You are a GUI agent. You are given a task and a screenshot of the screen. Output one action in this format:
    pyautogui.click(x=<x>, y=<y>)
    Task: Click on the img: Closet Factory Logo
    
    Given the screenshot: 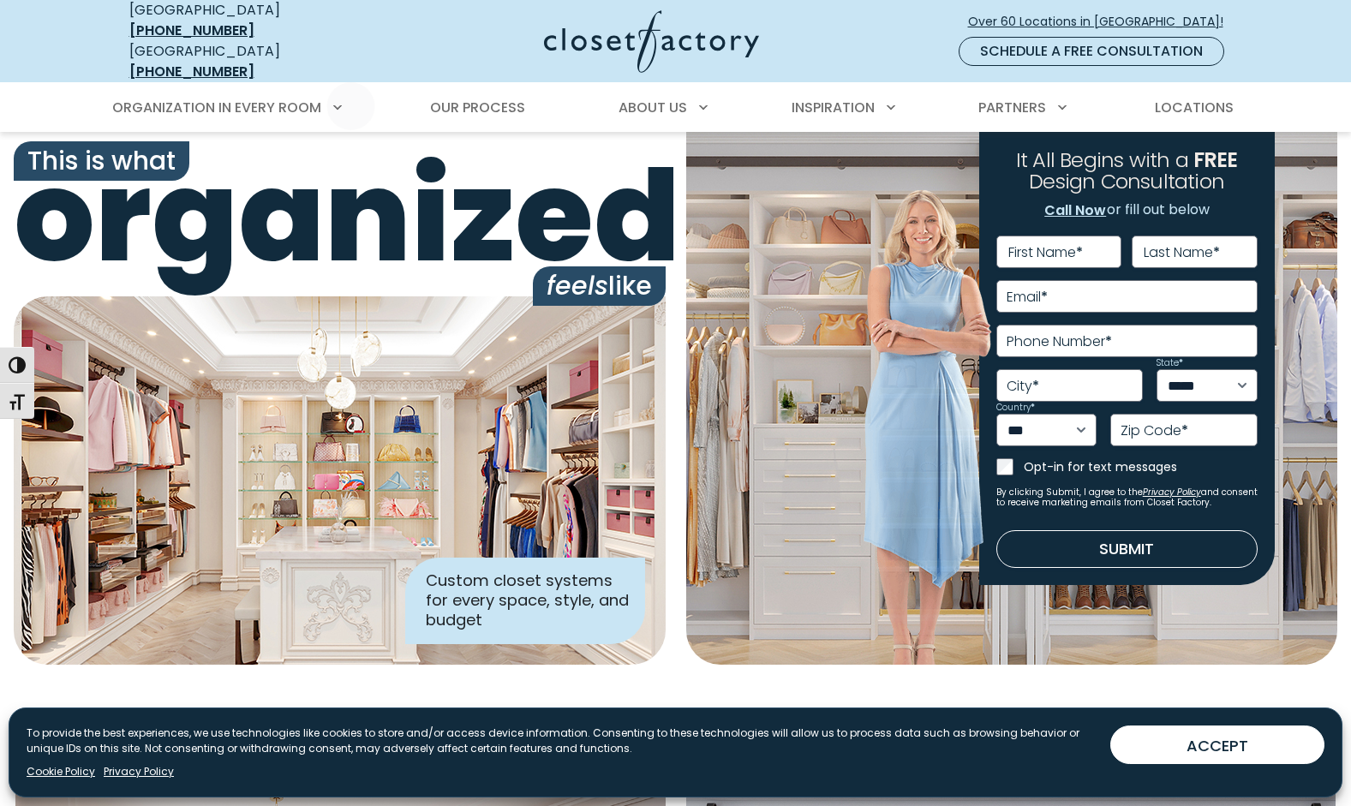 What is the action you would take?
    pyautogui.click(x=651, y=41)
    